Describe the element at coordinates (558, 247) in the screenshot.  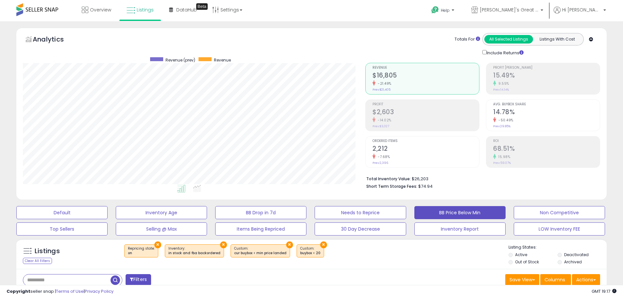
I see `p: Listing States:` at that location.